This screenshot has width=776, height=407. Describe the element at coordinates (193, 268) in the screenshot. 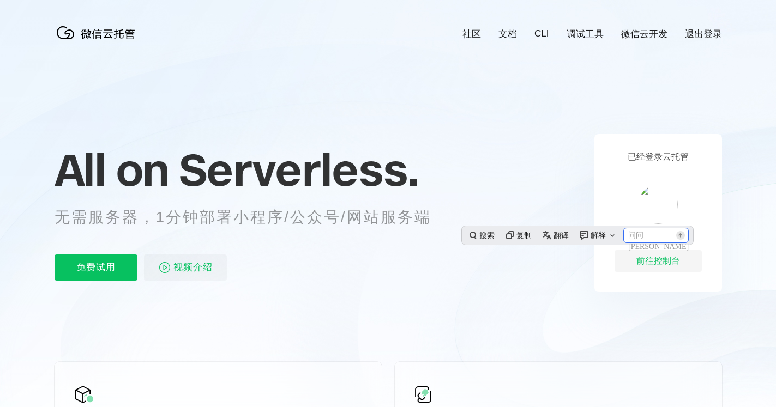

I see `span: 视频介绍` at that location.